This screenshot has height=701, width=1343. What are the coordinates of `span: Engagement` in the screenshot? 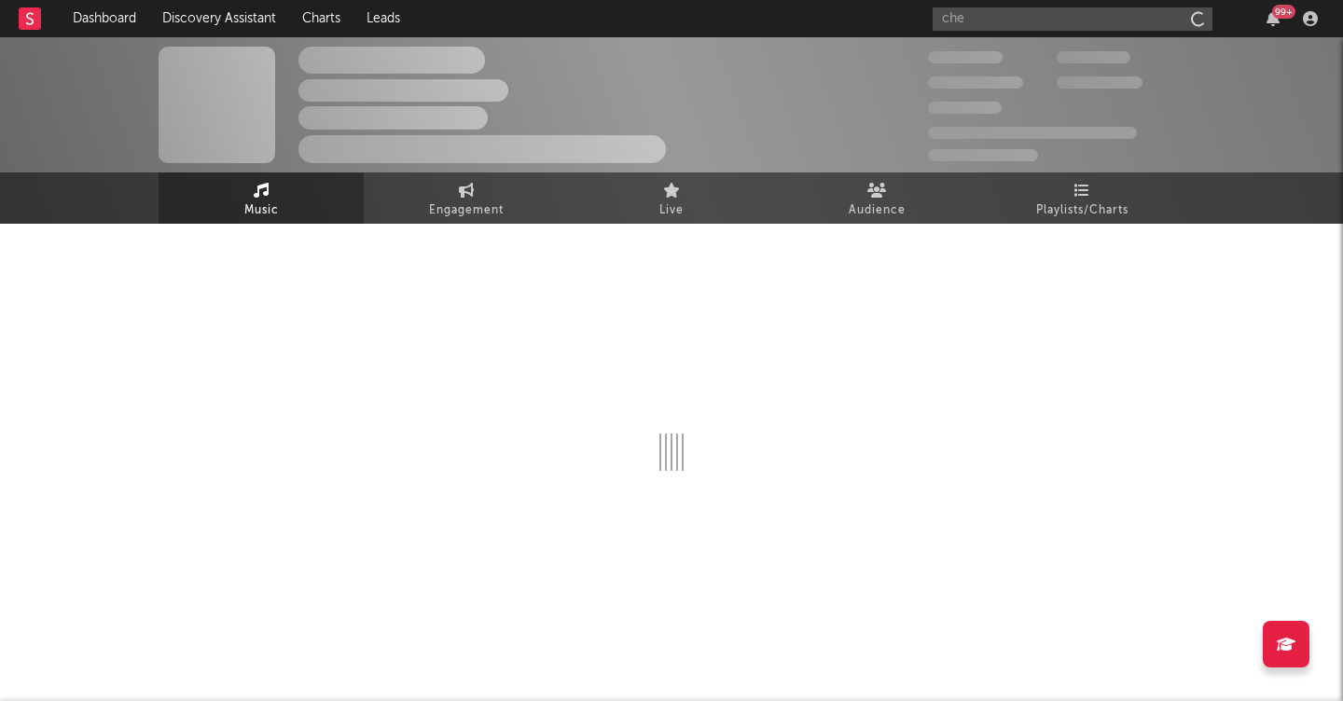 It's located at (466, 211).